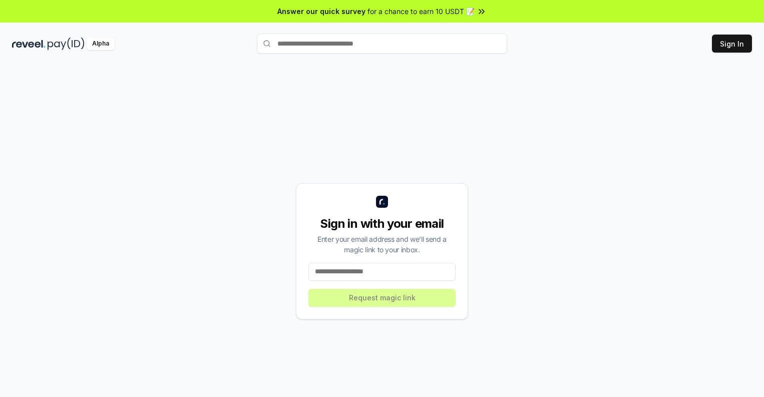 The width and height of the screenshot is (764, 397). What do you see at coordinates (732, 44) in the screenshot?
I see `button: Sign In` at bounding box center [732, 44].